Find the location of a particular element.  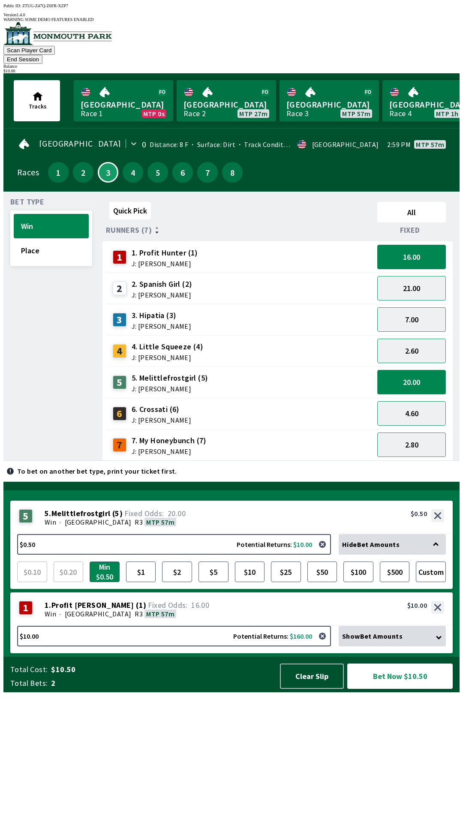

span: $100 is located at coordinates (358, 572).